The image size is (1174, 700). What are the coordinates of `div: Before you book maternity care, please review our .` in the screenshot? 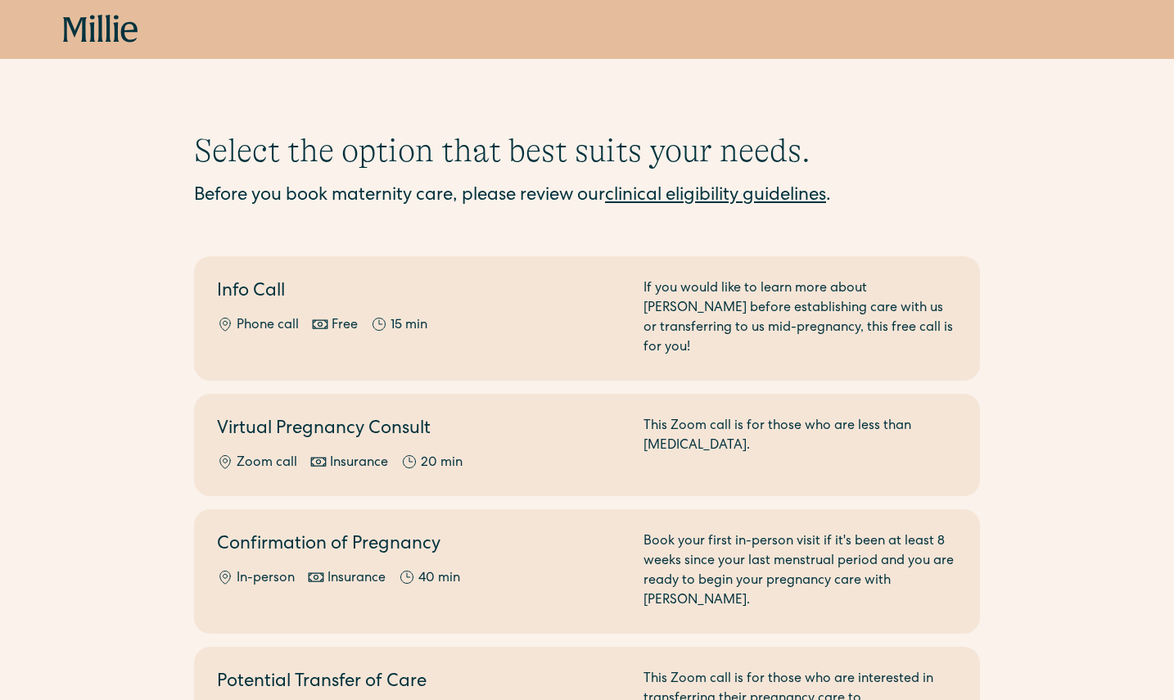 It's located at (587, 196).